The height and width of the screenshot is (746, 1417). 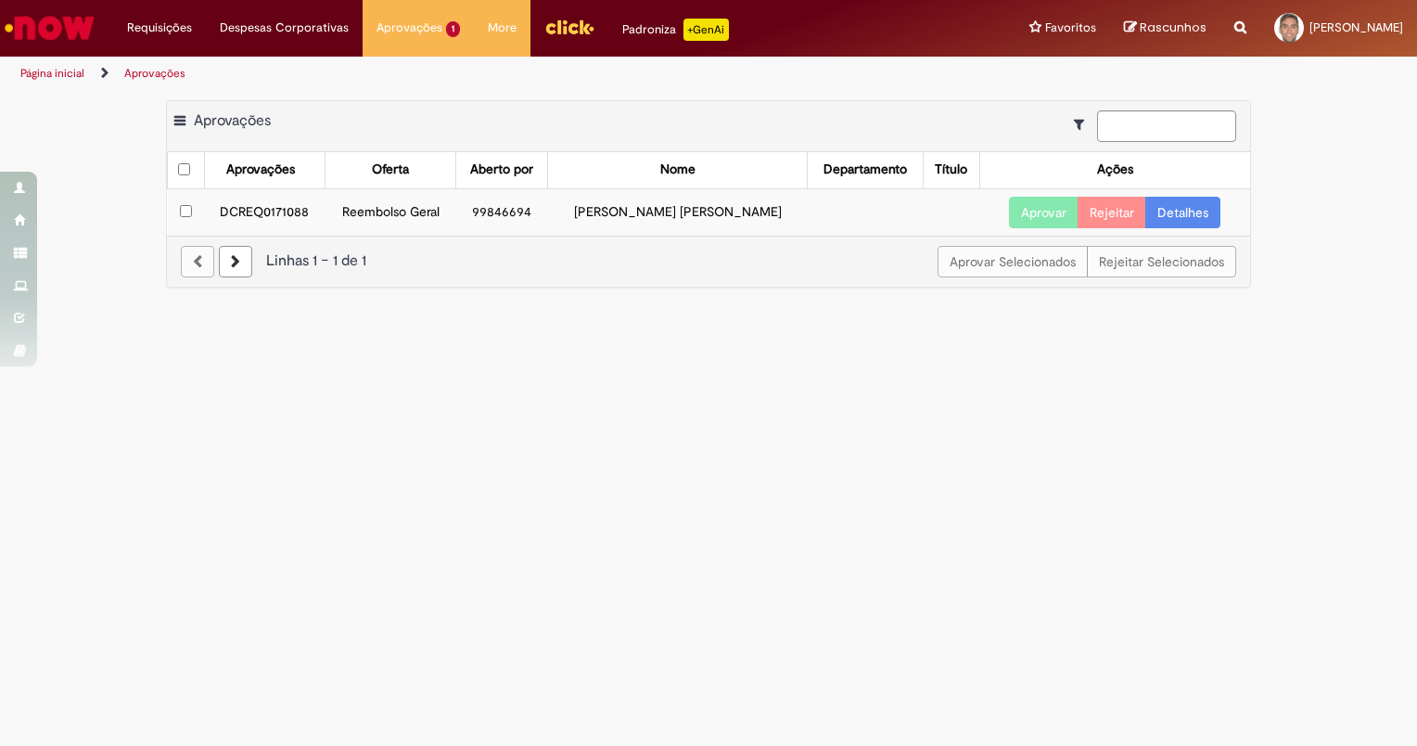 What do you see at coordinates (706, 30) in the screenshot?
I see `p: +GenAi` at bounding box center [706, 30].